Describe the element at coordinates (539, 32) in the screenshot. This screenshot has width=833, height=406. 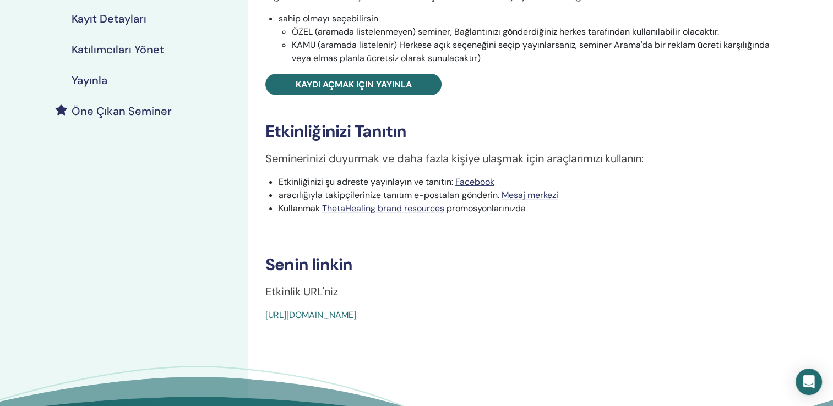
I see `li: ÖZEL (aramada listelenmeyen) seminer, Bağlantınızı gönderdiğiniz herkes tarafından kullanılabilir...` at that location.